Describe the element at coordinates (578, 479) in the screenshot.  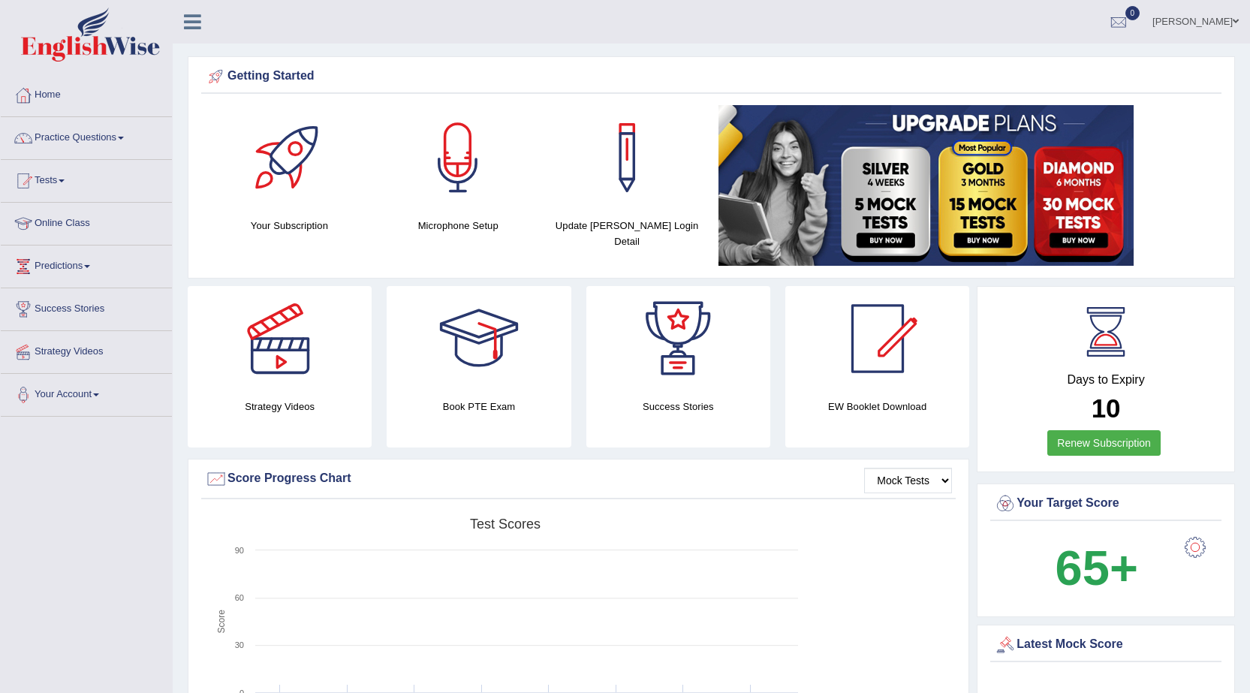
I see `div: Score Progress Chart` at that location.